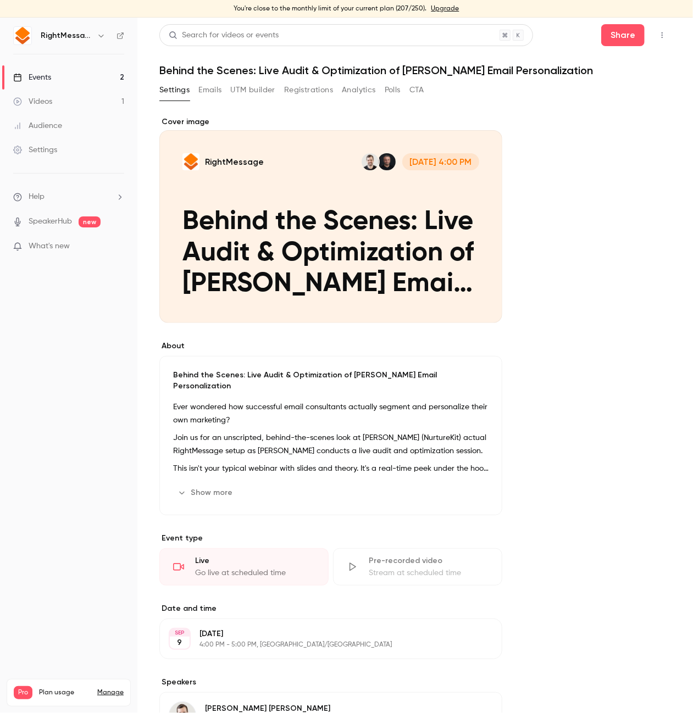 Image resolution: width=693 pixels, height=713 pixels. I want to click on div: Live, so click(255, 561).